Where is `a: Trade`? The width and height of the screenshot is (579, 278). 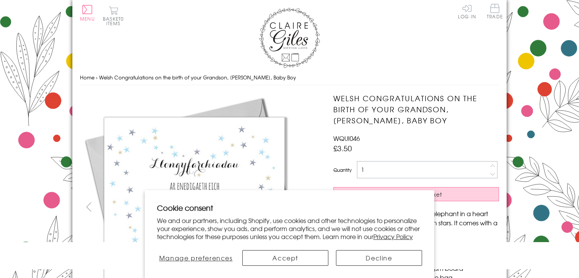
a: Trade is located at coordinates (495, 12).